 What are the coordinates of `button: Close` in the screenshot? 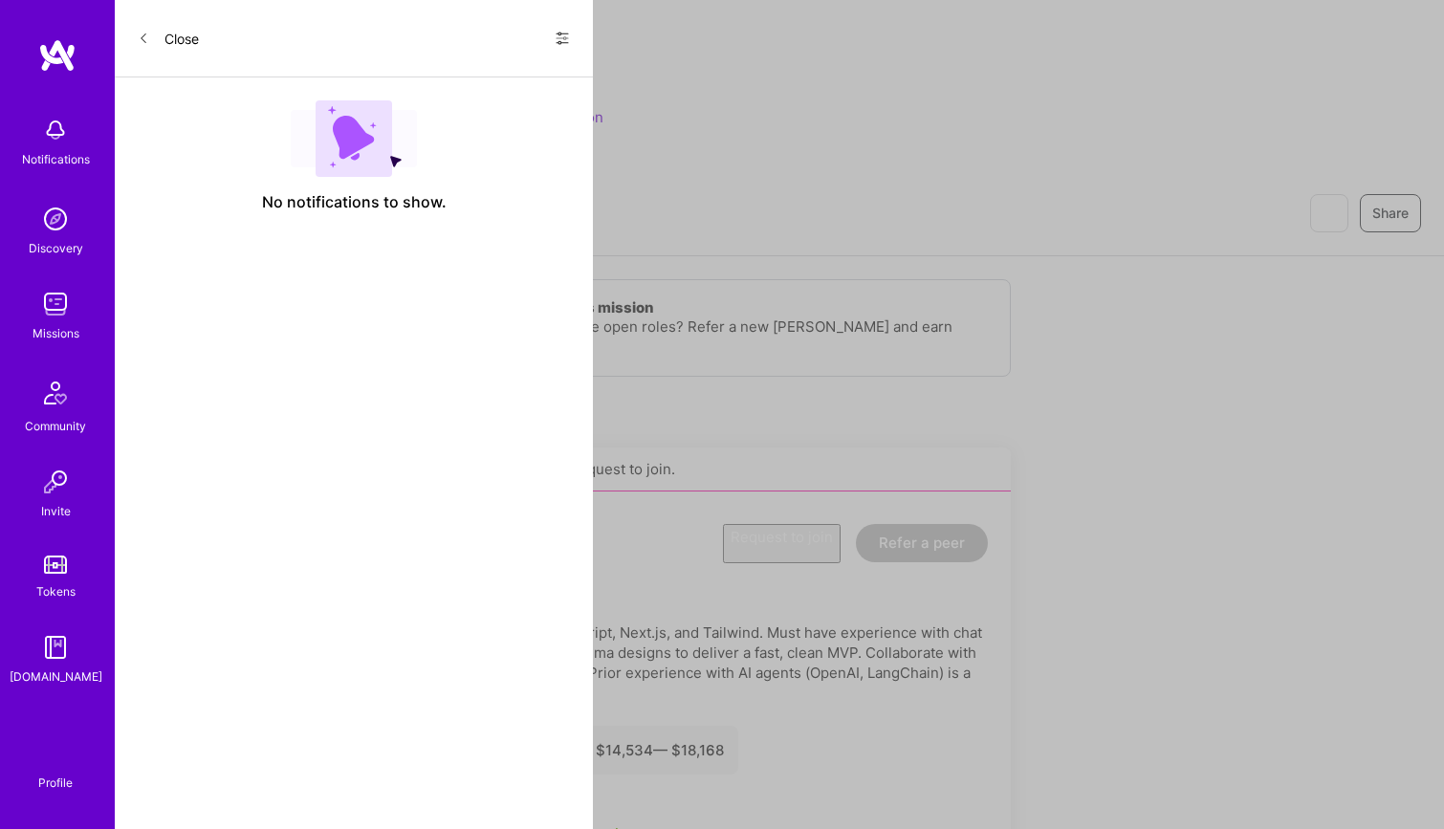 It's located at (168, 38).